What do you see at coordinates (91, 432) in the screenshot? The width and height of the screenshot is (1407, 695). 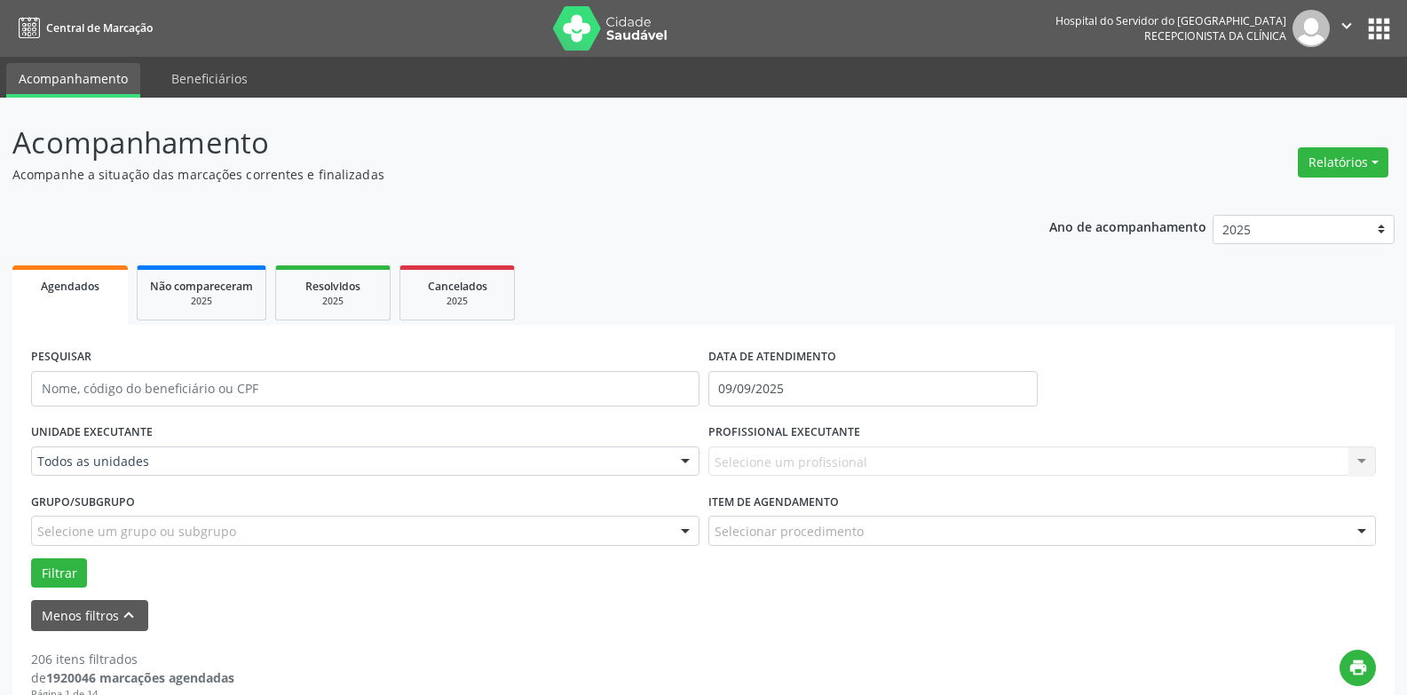 I see `label: UNIDADE EXECUTANTE` at bounding box center [91, 432].